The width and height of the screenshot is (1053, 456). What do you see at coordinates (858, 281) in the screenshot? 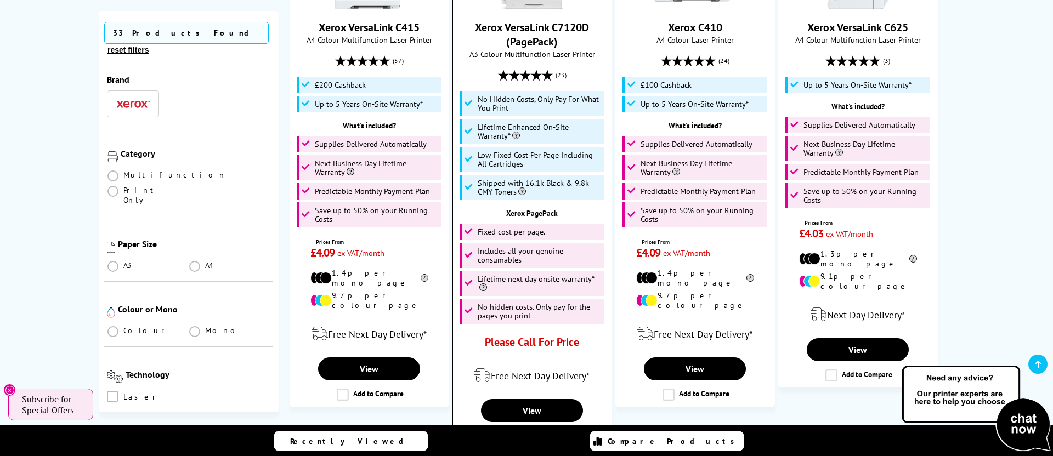
I see `li: 9.1p per colour page` at bounding box center [858, 281].